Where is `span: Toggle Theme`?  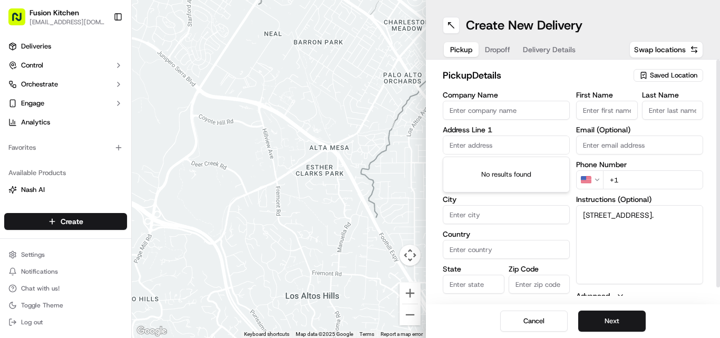 span: Toggle Theme is located at coordinates (42, 305).